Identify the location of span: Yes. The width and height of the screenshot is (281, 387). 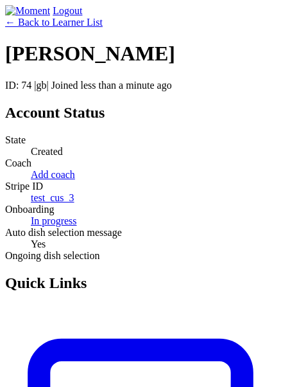
(38, 243).